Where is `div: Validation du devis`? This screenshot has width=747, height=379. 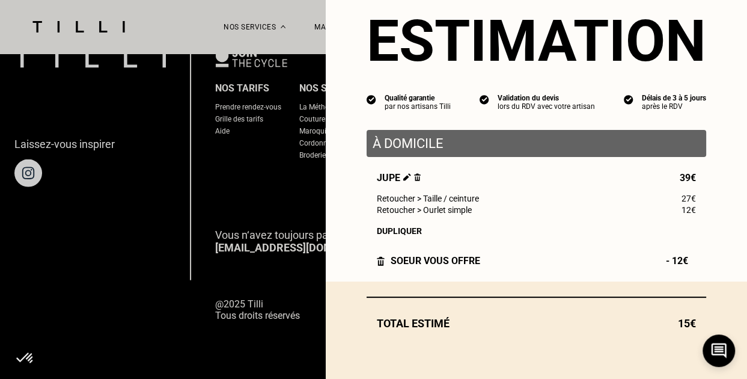 div: Validation du devis is located at coordinates (546, 98).